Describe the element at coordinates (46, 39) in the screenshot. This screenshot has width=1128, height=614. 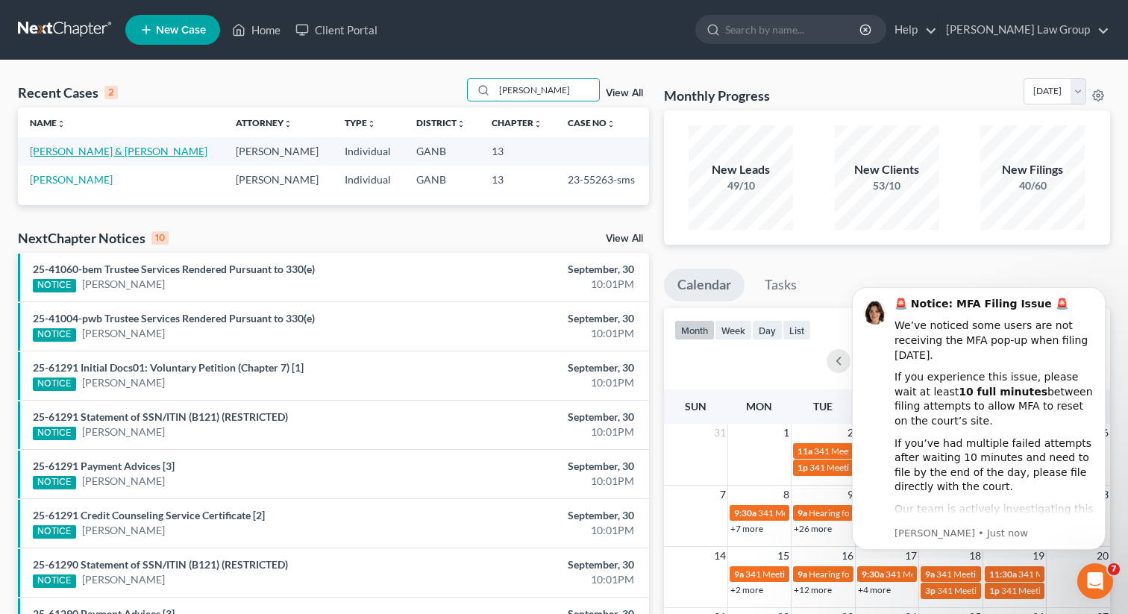
I see `img: Profile image for Emma` at that location.